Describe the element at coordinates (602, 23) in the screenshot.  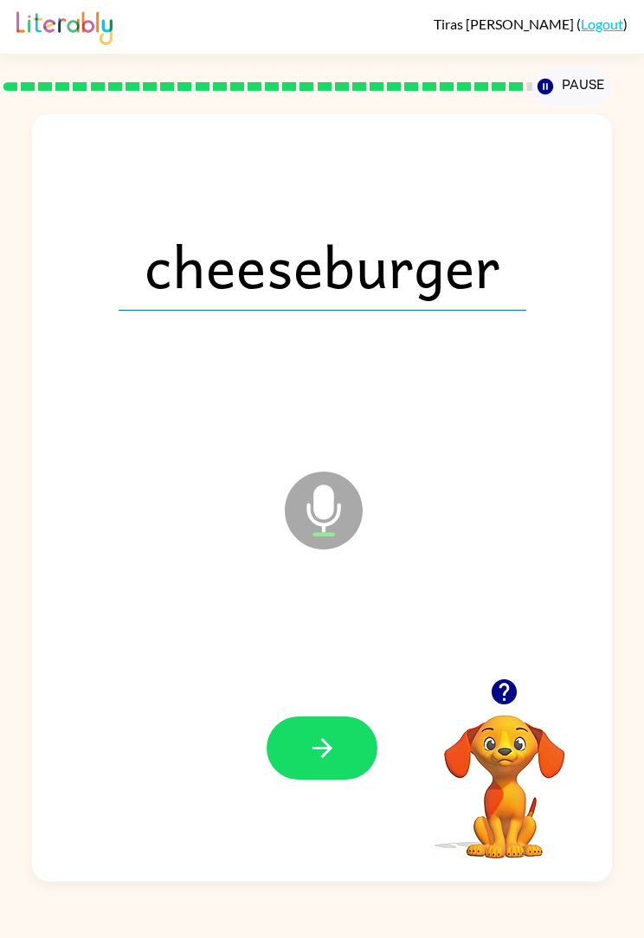
I see `a: Logout` at that location.